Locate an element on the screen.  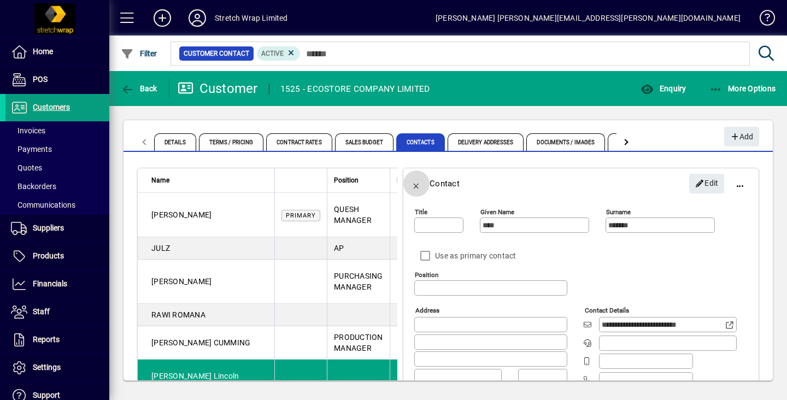
a: POS is located at coordinates (57, 80).